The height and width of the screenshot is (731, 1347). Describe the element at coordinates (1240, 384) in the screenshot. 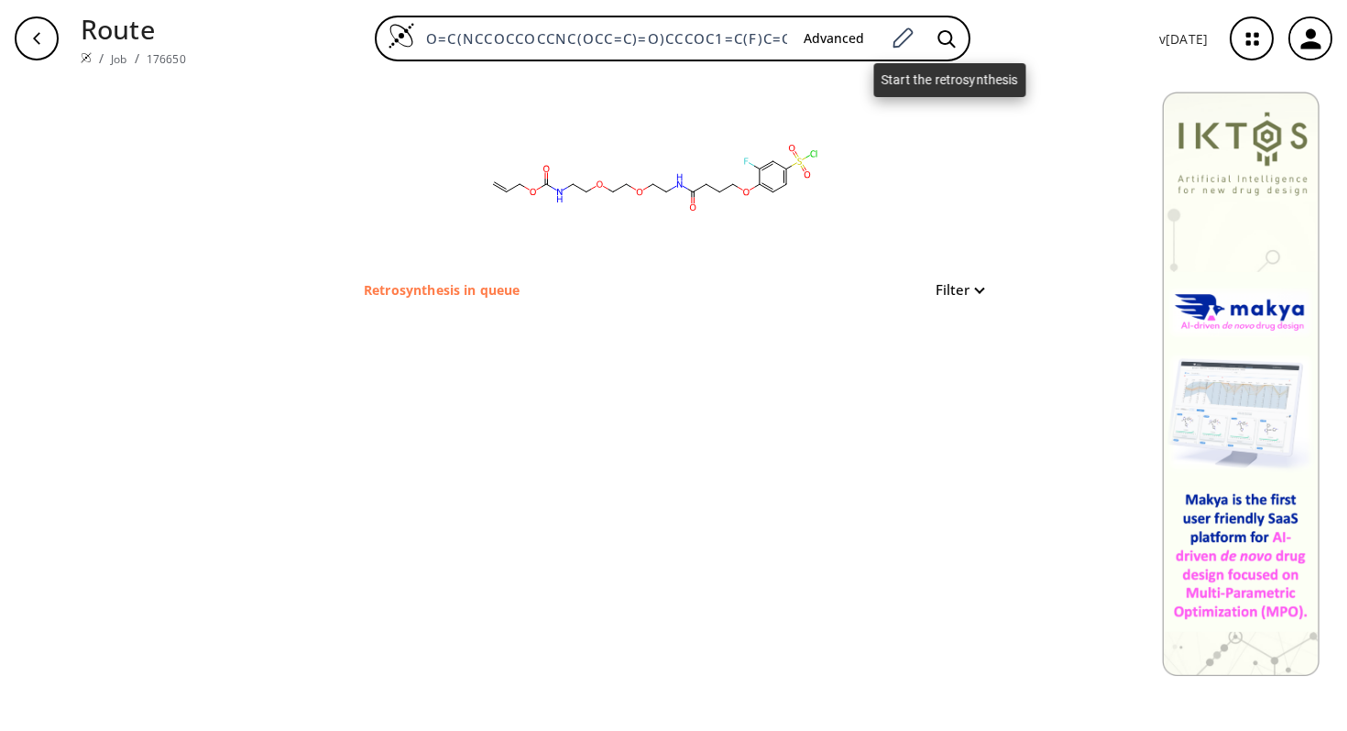

I see `img: Banner` at that location.